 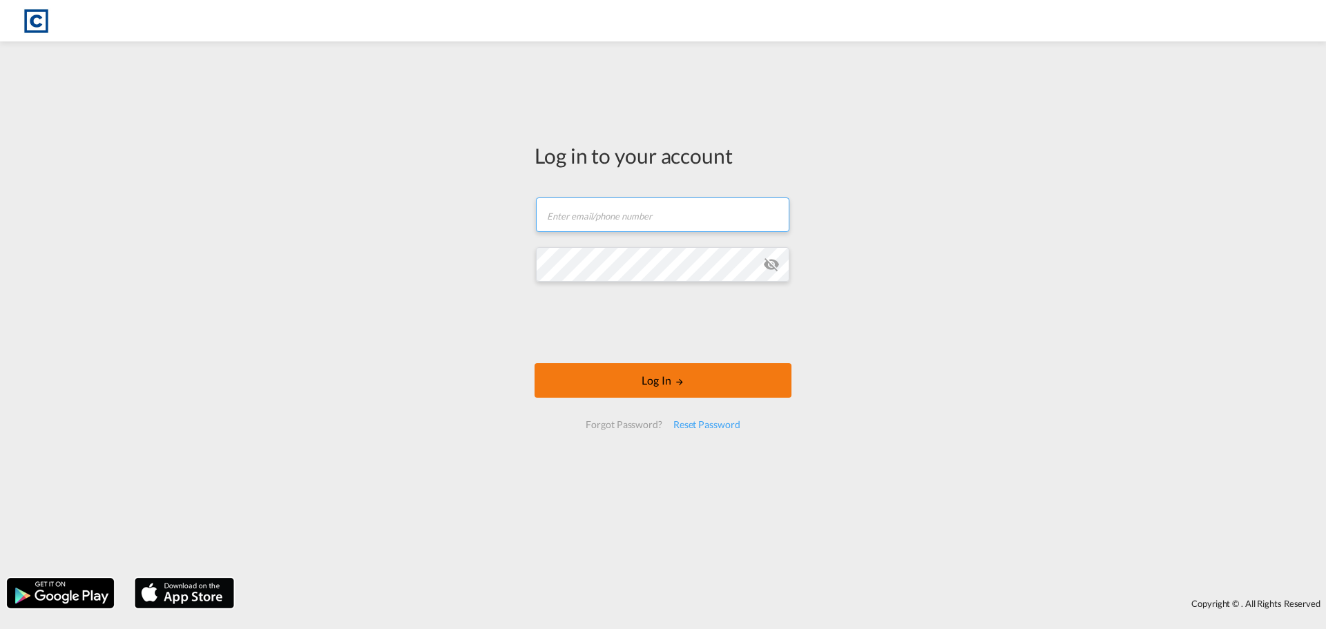 What do you see at coordinates (783, 603) in the screenshot?
I see `div: Copyright © . All Rights Reserved` at bounding box center [783, 603].